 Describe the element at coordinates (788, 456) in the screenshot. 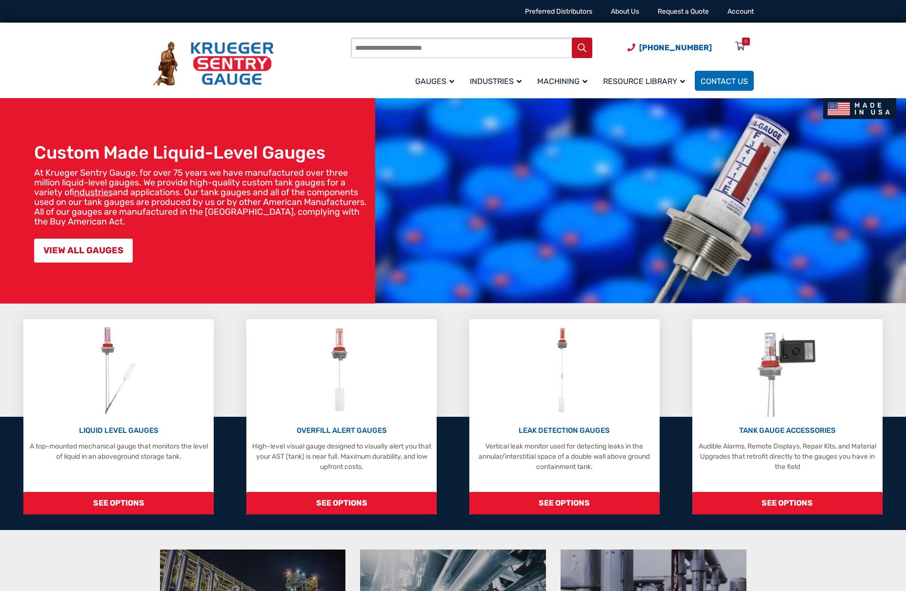

I see `p: Audible Alarms, Remote Displays, Repair Kits, and Material Upgrades that retrofit directly to the...` at that location.